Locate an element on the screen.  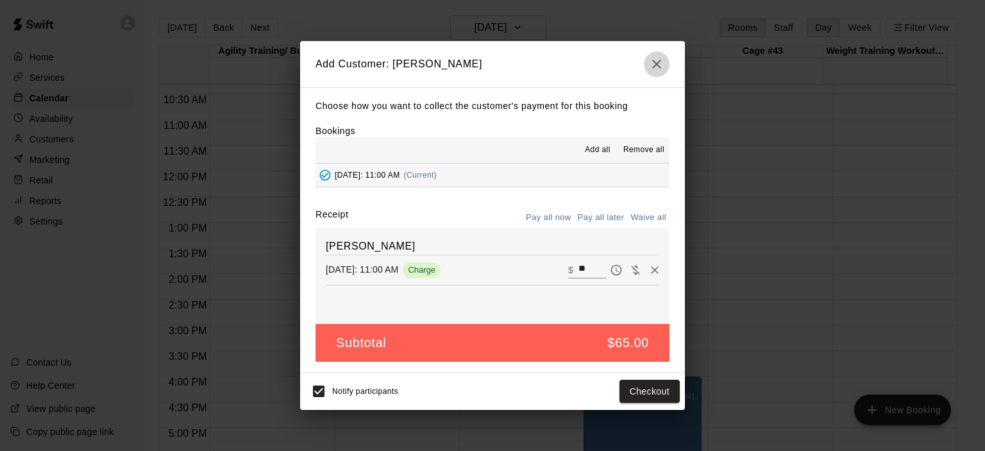
span: Add all is located at coordinates (598, 150).